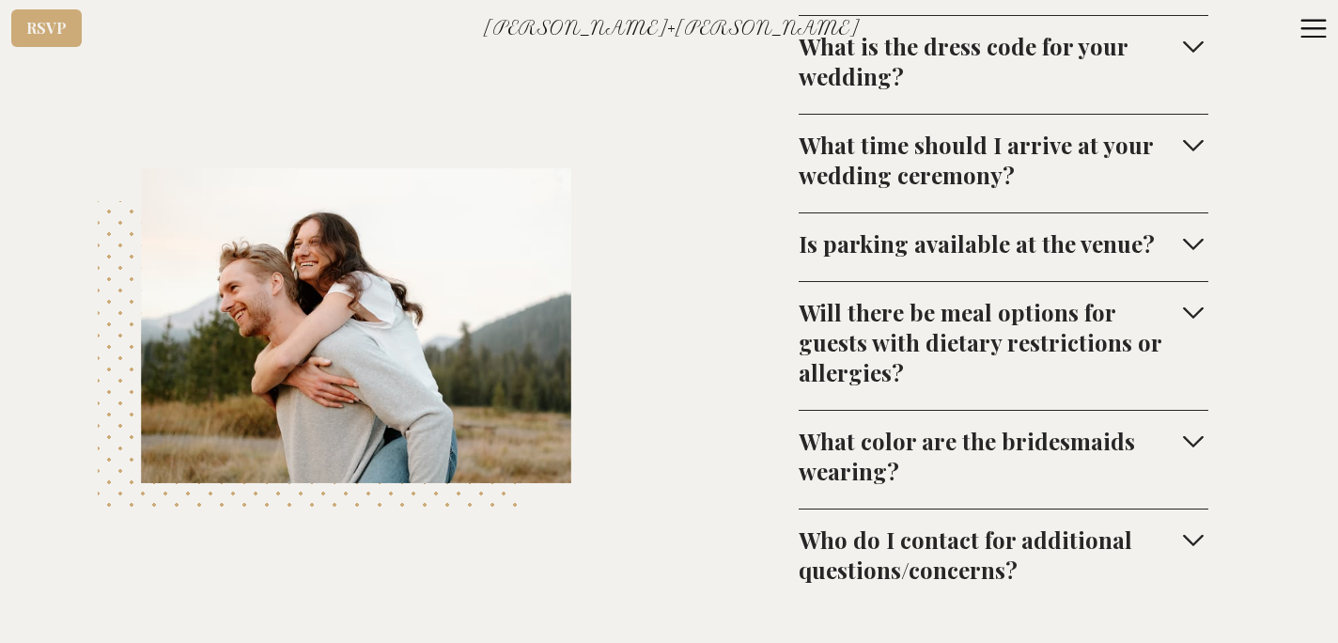 The image size is (1338, 643). I want to click on div: Who do I contact for additional questions/concerns?, so click(989, 554).